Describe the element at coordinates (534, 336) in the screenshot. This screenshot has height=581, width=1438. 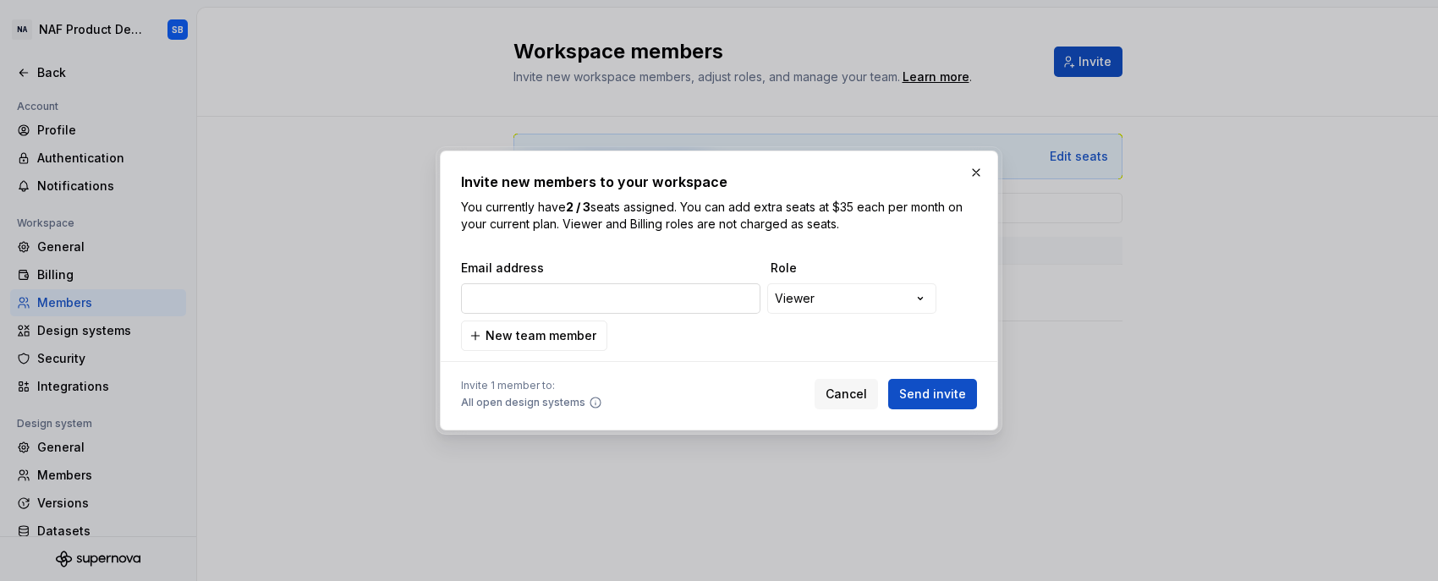
I see `button: New team member` at that location.